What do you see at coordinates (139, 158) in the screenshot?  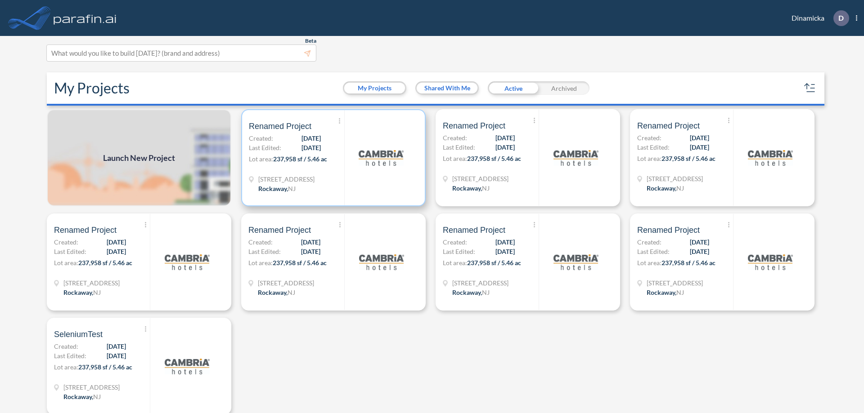 I see `a: Launch New Project` at bounding box center [139, 158].